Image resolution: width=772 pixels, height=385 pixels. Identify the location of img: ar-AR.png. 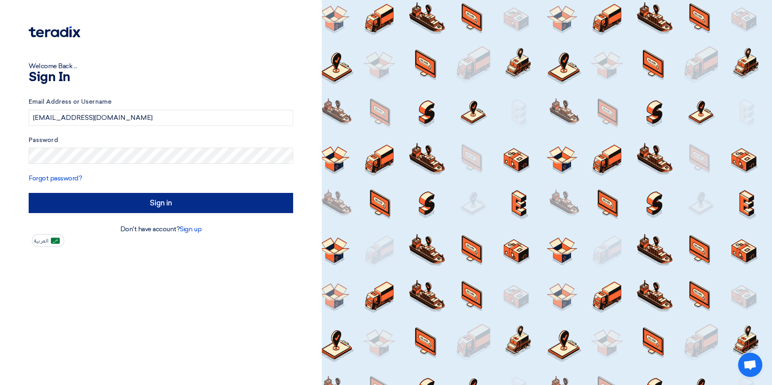
(55, 241).